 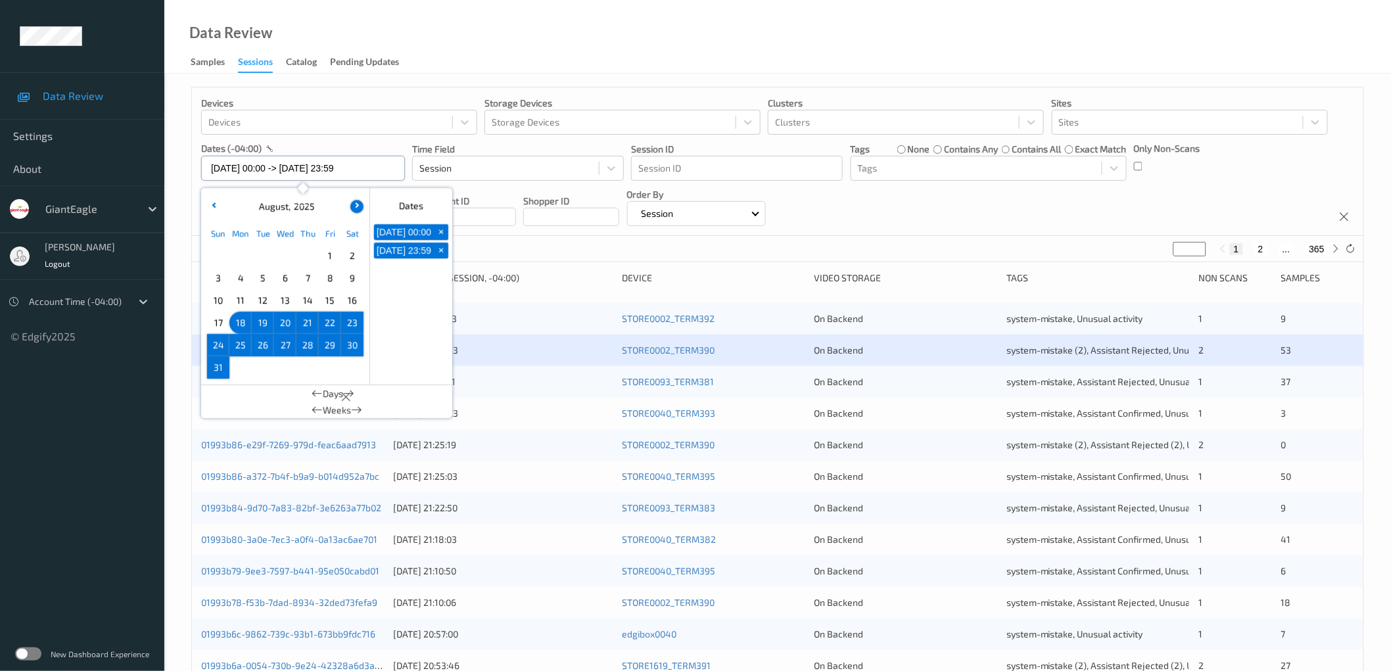 I want to click on div: Choose Thursday August 07 of 2025, so click(x=308, y=278).